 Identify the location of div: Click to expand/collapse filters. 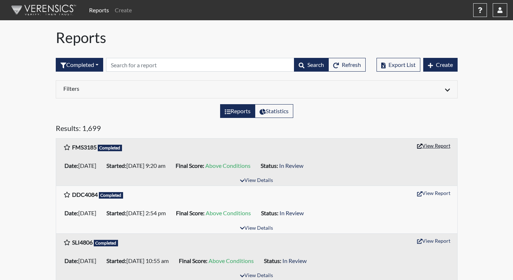
(257, 89).